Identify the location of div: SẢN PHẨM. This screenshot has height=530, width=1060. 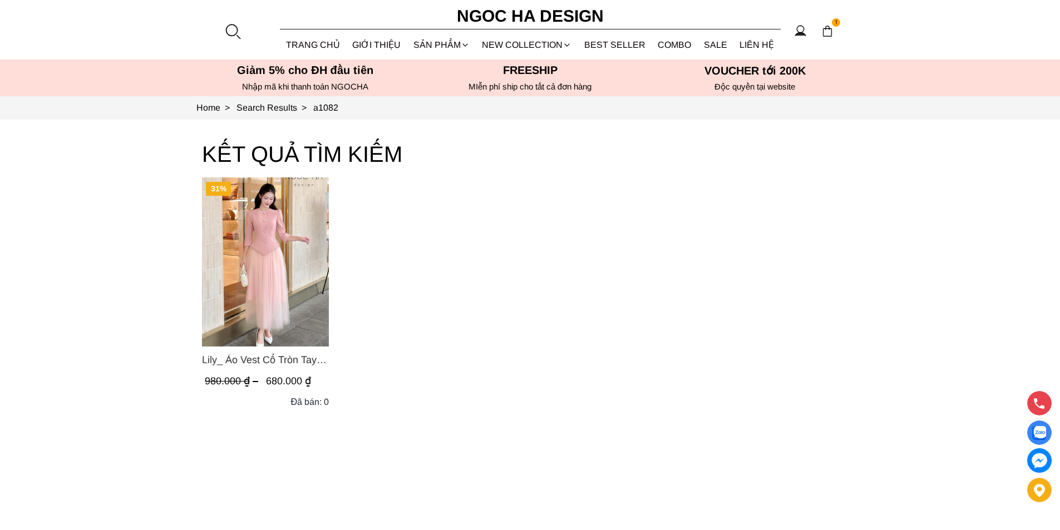
(442, 45).